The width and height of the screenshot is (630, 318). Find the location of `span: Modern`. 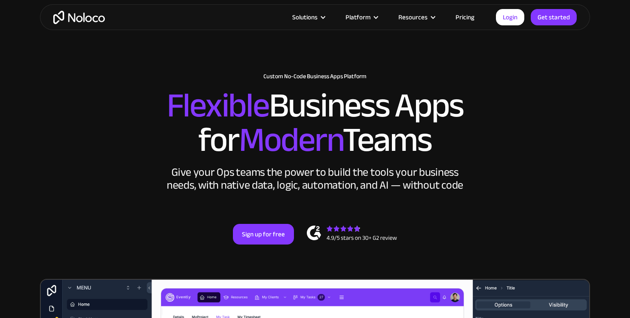

span: Modern is located at coordinates (291, 140).